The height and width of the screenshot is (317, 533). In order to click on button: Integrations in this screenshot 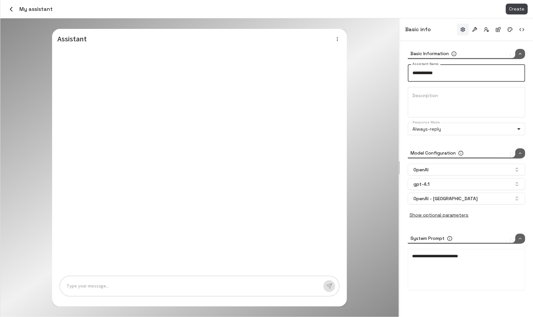, I will do `click(498, 29)`.